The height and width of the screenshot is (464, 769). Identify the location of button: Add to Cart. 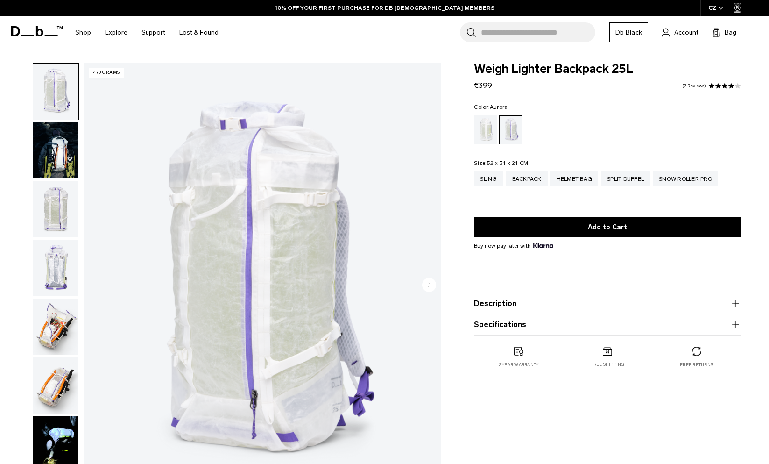
(608, 227).